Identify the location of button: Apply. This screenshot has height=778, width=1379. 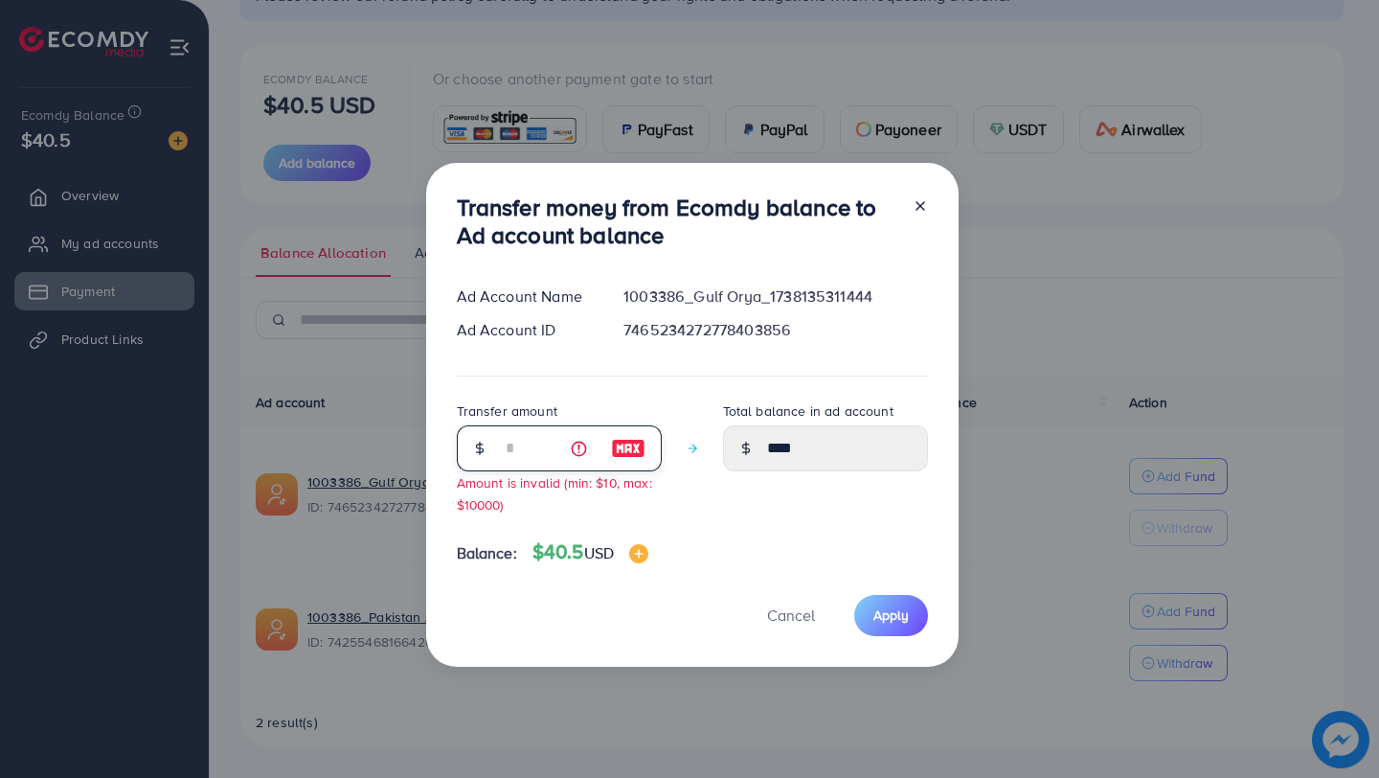
(891, 615).